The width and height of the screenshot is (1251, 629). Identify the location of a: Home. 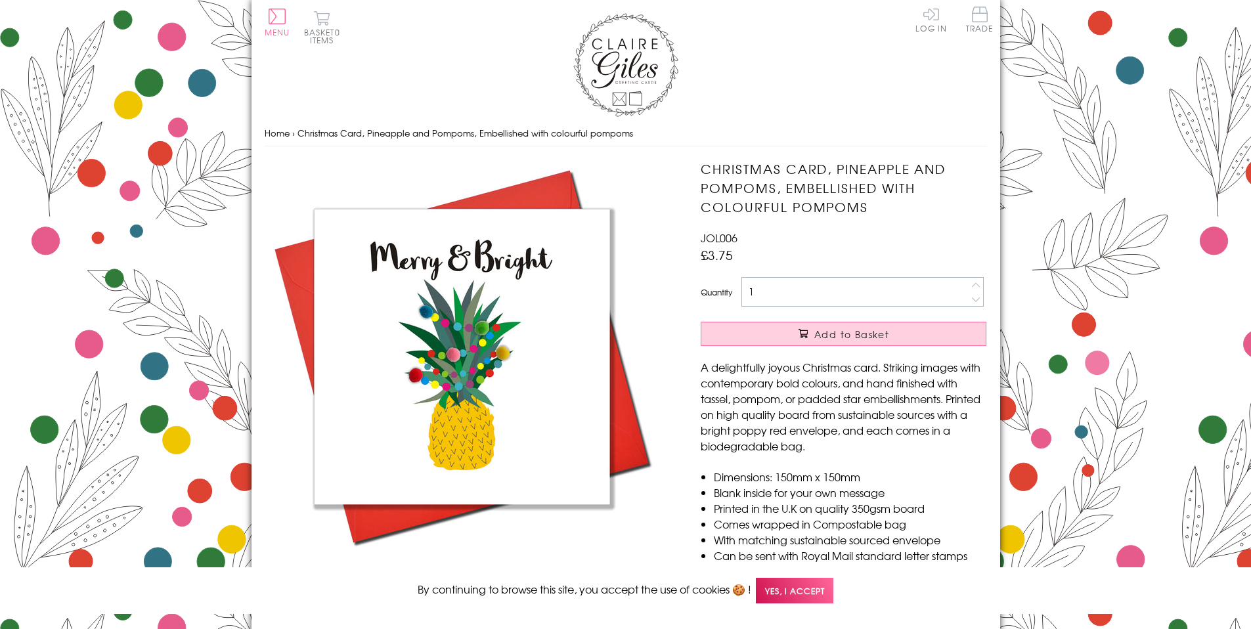
(277, 133).